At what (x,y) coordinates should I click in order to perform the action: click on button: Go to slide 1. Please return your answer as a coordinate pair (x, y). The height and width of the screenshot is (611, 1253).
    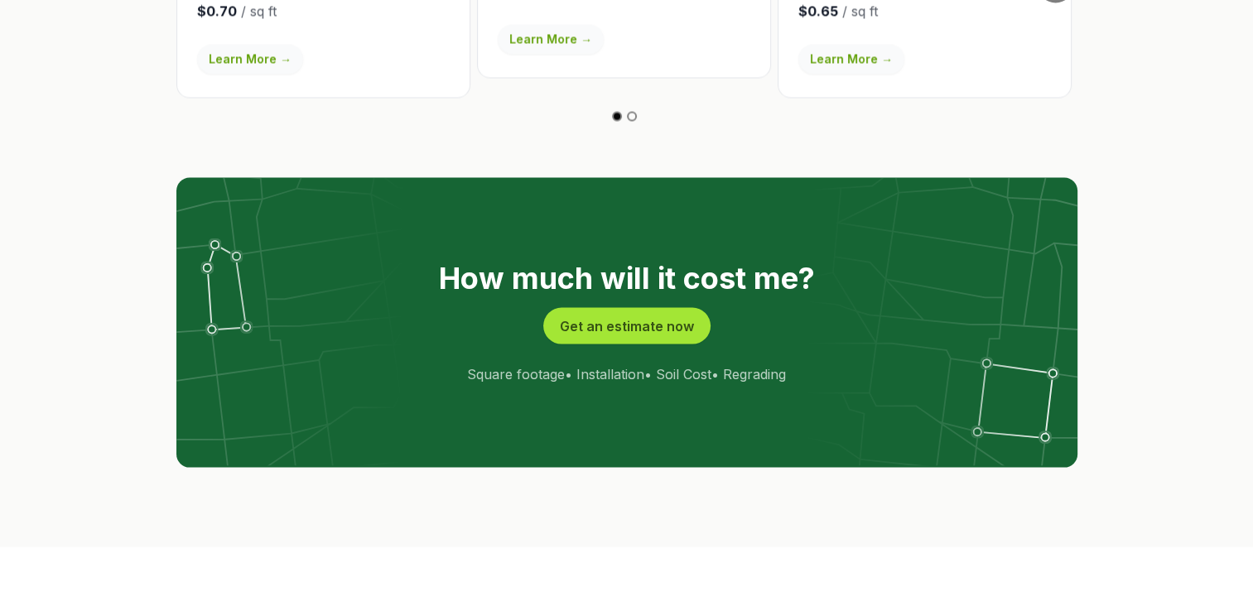
    Looking at the image, I should click on (617, 117).